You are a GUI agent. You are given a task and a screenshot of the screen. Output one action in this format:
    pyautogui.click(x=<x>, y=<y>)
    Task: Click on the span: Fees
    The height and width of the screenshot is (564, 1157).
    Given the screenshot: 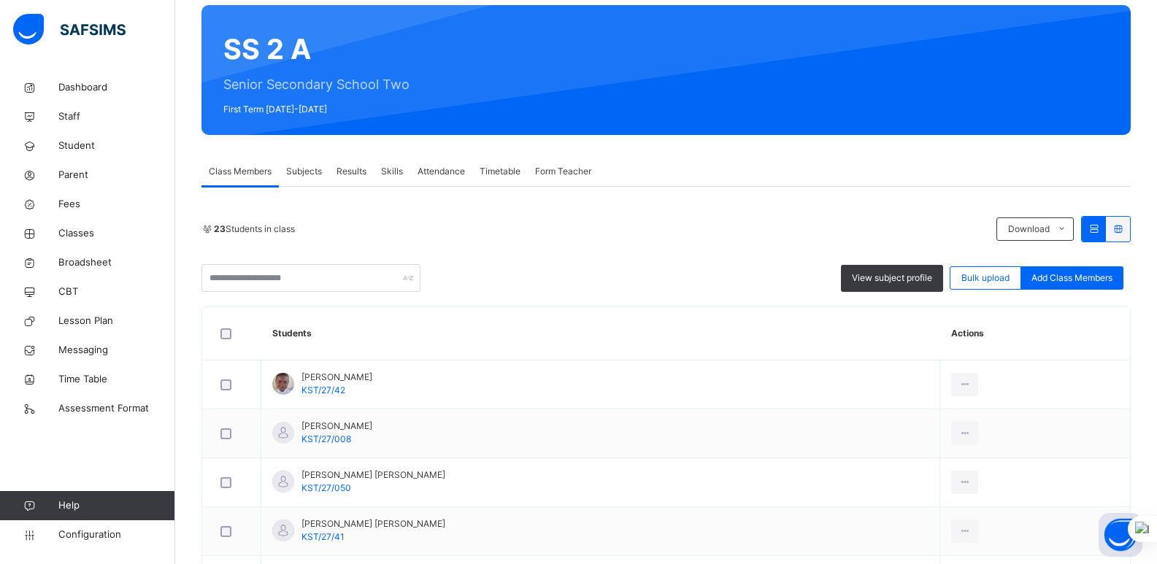 What is the action you would take?
    pyautogui.click(x=117, y=204)
    